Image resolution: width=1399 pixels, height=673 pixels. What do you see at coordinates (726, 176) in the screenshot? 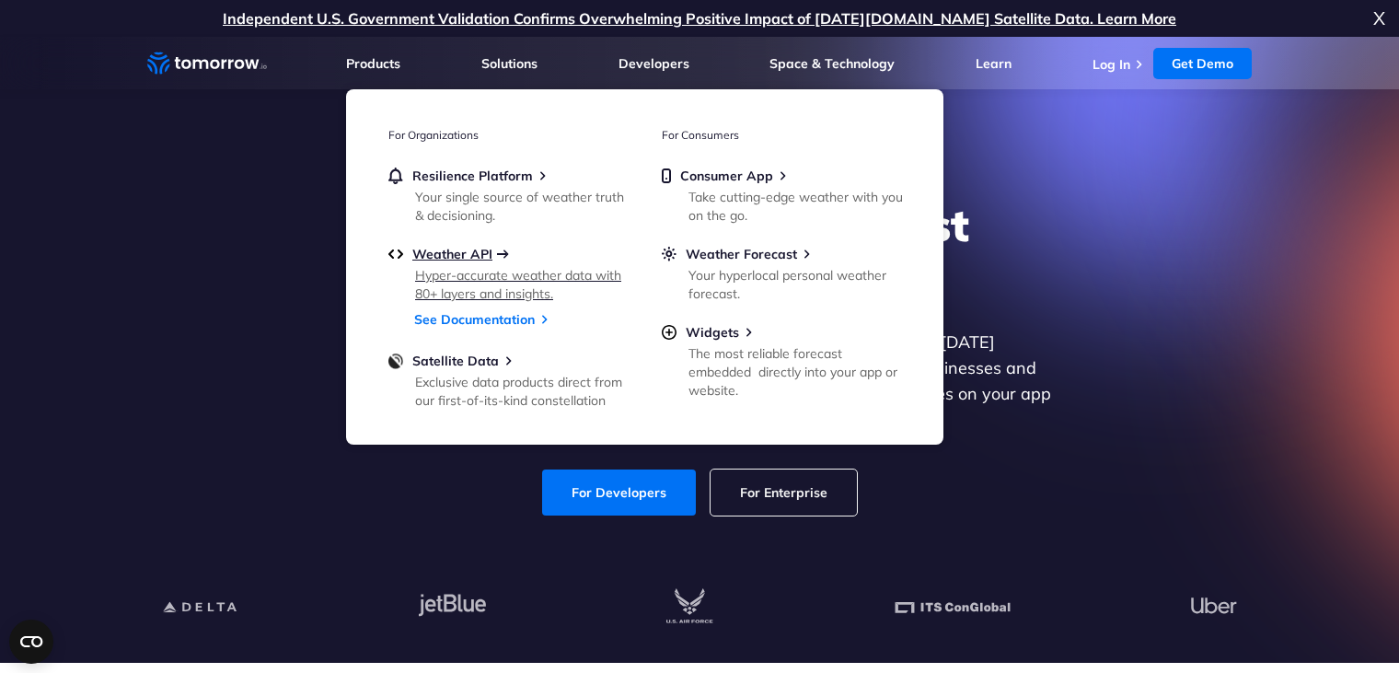
I see `span: Consumer App` at bounding box center [726, 176].